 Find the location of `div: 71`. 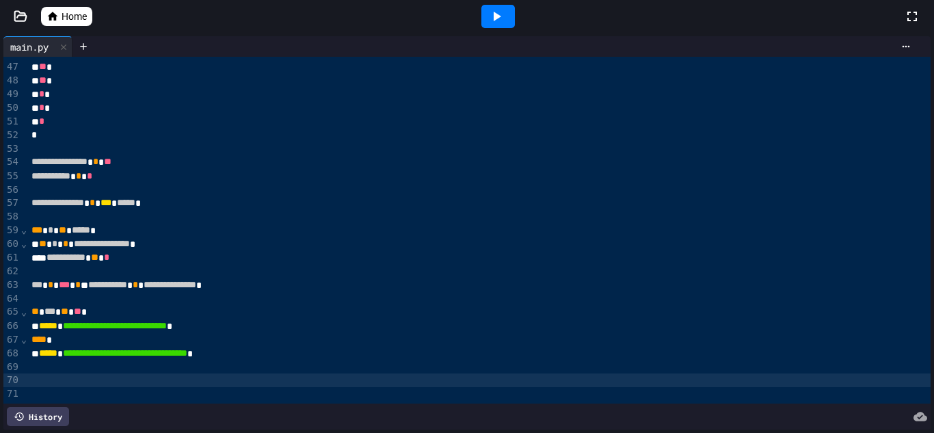

div: 71 is located at coordinates (12, 394).